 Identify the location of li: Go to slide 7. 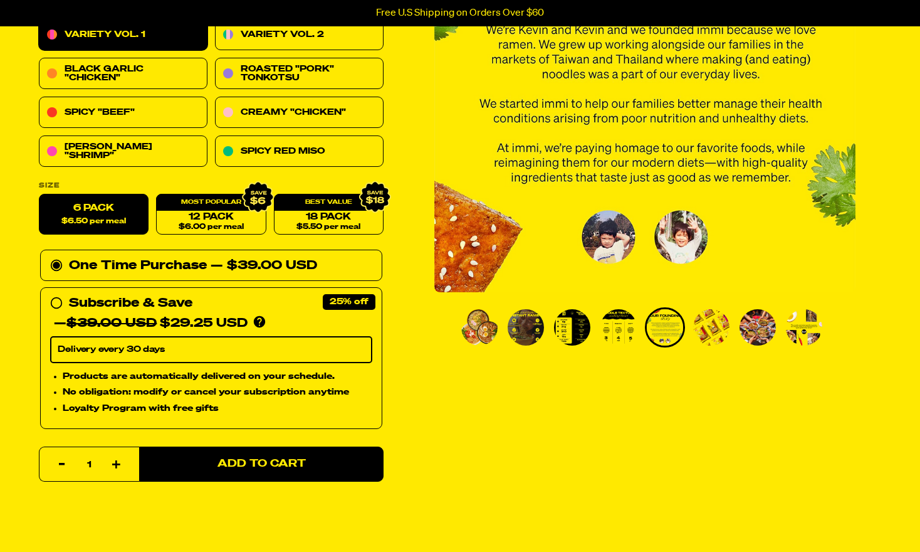
(758, 327).